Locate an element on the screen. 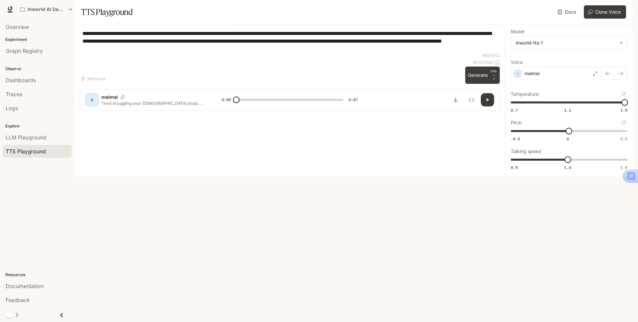 The height and width of the screenshot is (322, 638). h1: TTS Playground is located at coordinates (107, 12).